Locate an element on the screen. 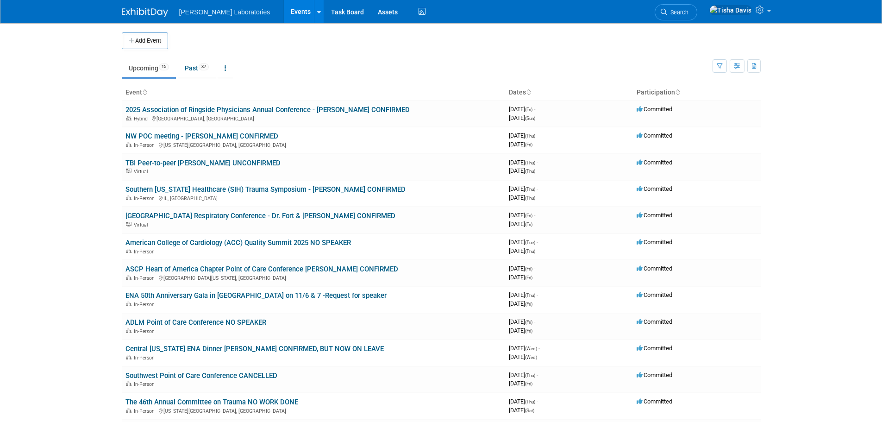  a: The 46th Annual Committee on Trauma NO WORK DONE is located at coordinates (211, 402).